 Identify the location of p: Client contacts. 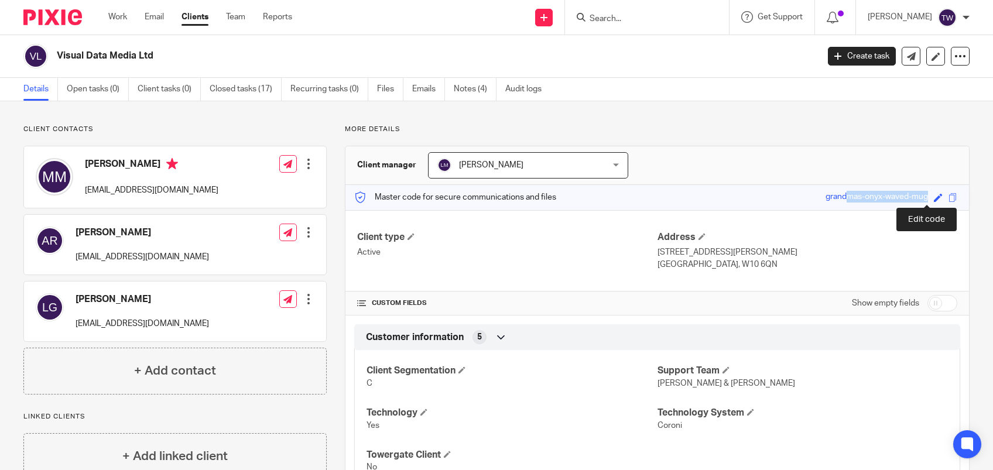
(175, 129).